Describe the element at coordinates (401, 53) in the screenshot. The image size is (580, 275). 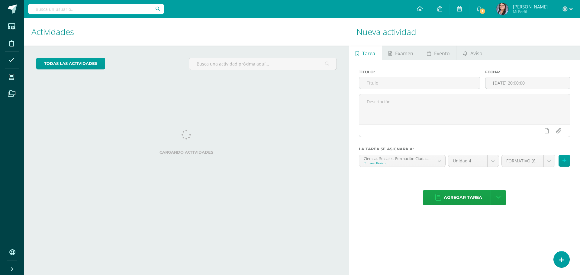
I see `a: Examen` at that location.